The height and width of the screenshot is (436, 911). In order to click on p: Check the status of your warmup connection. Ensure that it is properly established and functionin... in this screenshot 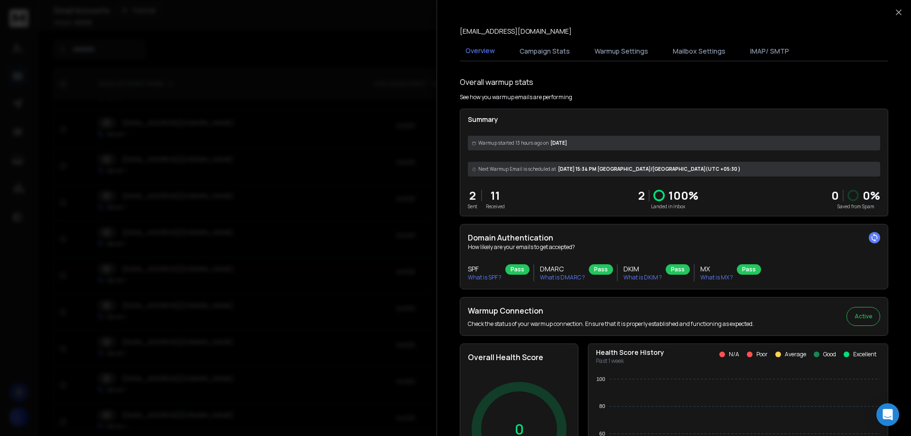, I will do `click(611, 324)`.